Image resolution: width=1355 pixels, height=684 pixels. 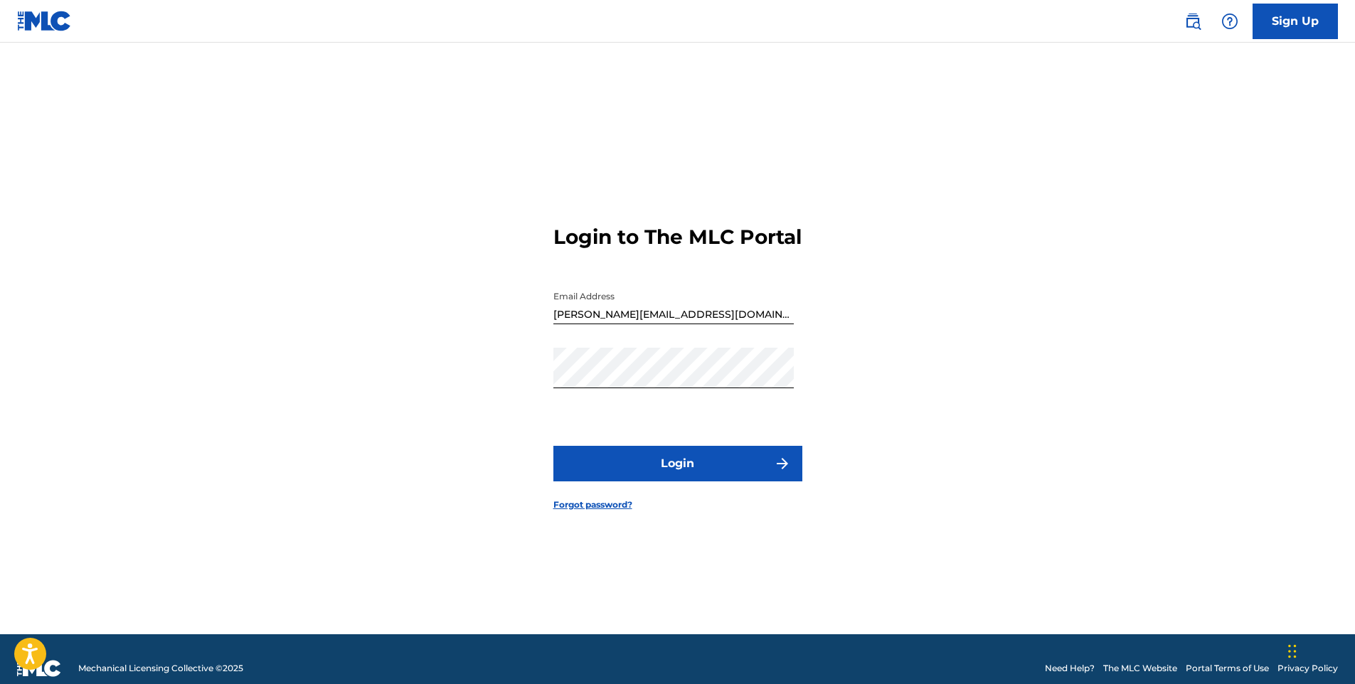 I want to click on a: Portal Terms of Use, so click(x=1227, y=668).